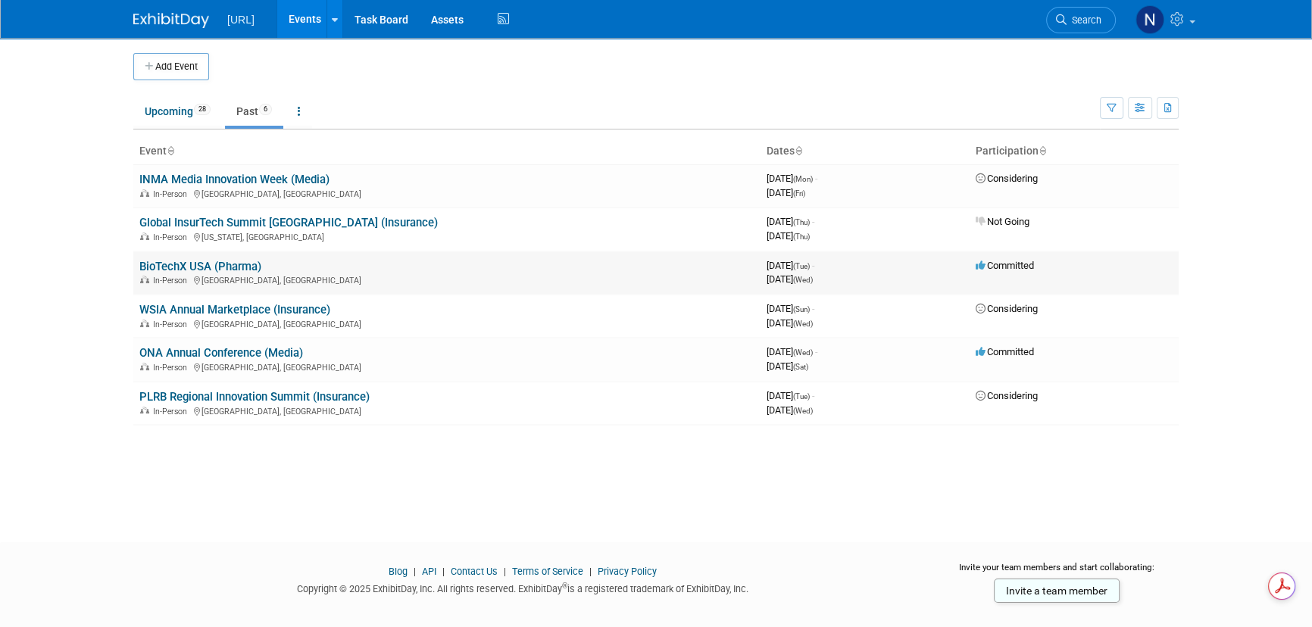  I want to click on span: (Sun), so click(801, 309).